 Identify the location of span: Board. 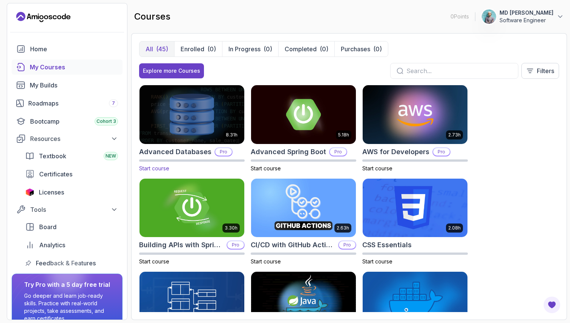
(48, 227).